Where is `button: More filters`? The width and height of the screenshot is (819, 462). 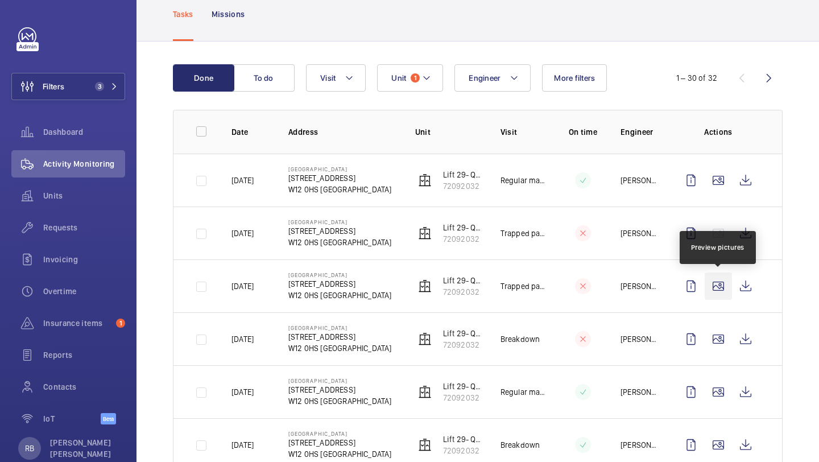
button: More filters is located at coordinates (574, 78).